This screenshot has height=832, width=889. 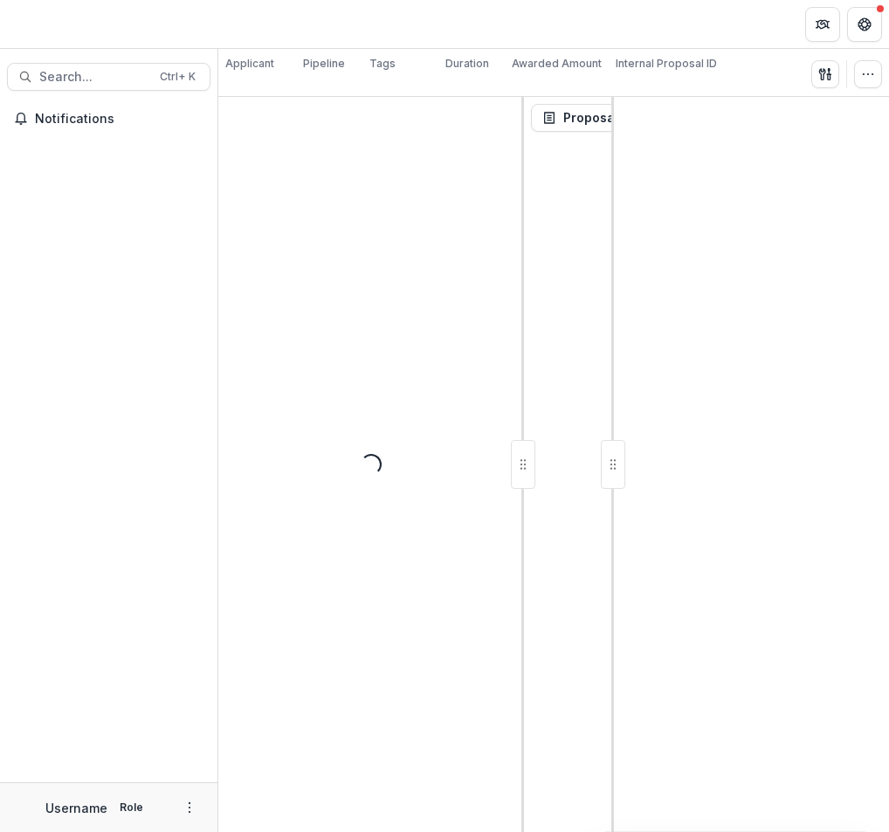 What do you see at coordinates (177, 77) in the screenshot?
I see `div: Ctrl + K` at bounding box center [177, 77].